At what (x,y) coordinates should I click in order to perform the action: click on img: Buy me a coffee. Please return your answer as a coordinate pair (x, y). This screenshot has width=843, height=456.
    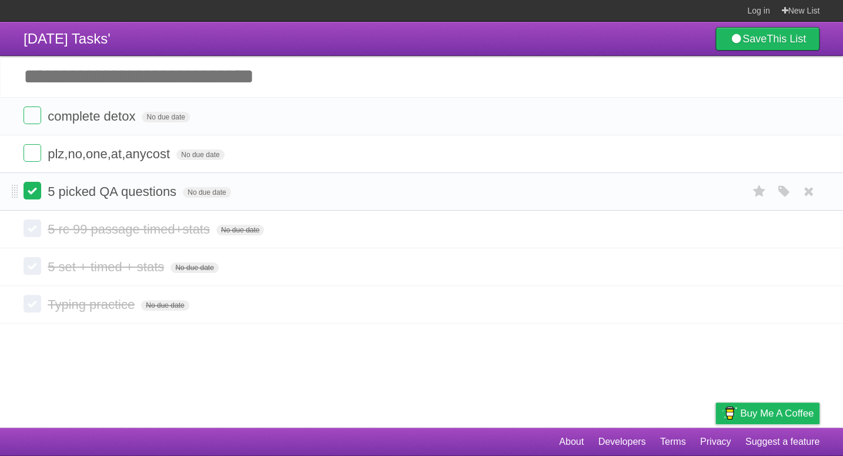
    Looking at the image, I should click on (729, 413).